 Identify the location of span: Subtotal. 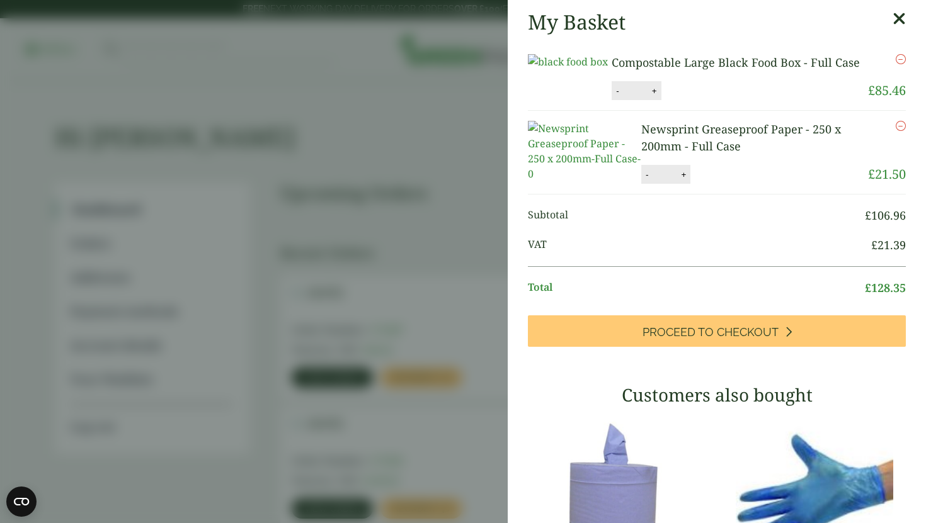
(696, 215).